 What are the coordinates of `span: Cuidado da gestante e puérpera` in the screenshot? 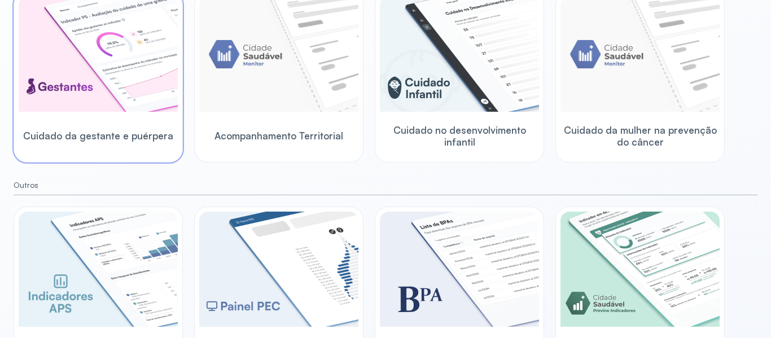 It's located at (98, 136).